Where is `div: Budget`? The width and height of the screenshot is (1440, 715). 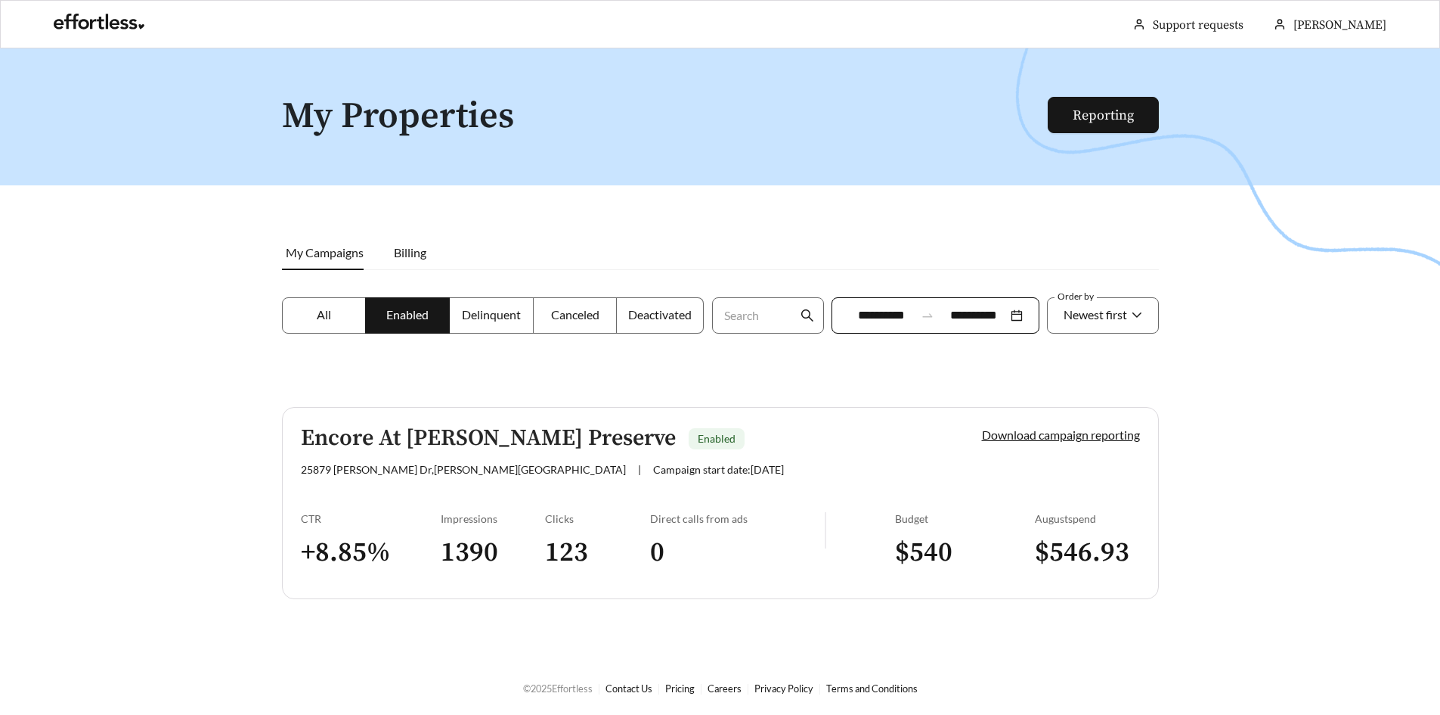 div: Budget is located at coordinates (965, 518).